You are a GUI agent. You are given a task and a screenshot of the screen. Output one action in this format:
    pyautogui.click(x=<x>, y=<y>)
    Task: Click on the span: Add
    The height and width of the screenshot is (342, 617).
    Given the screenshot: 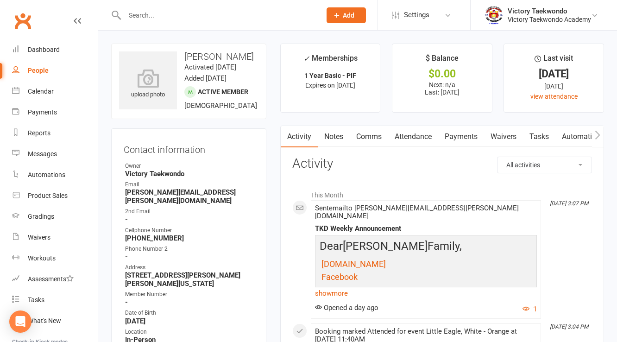 What is the action you would take?
    pyautogui.click(x=349, y=15)
    